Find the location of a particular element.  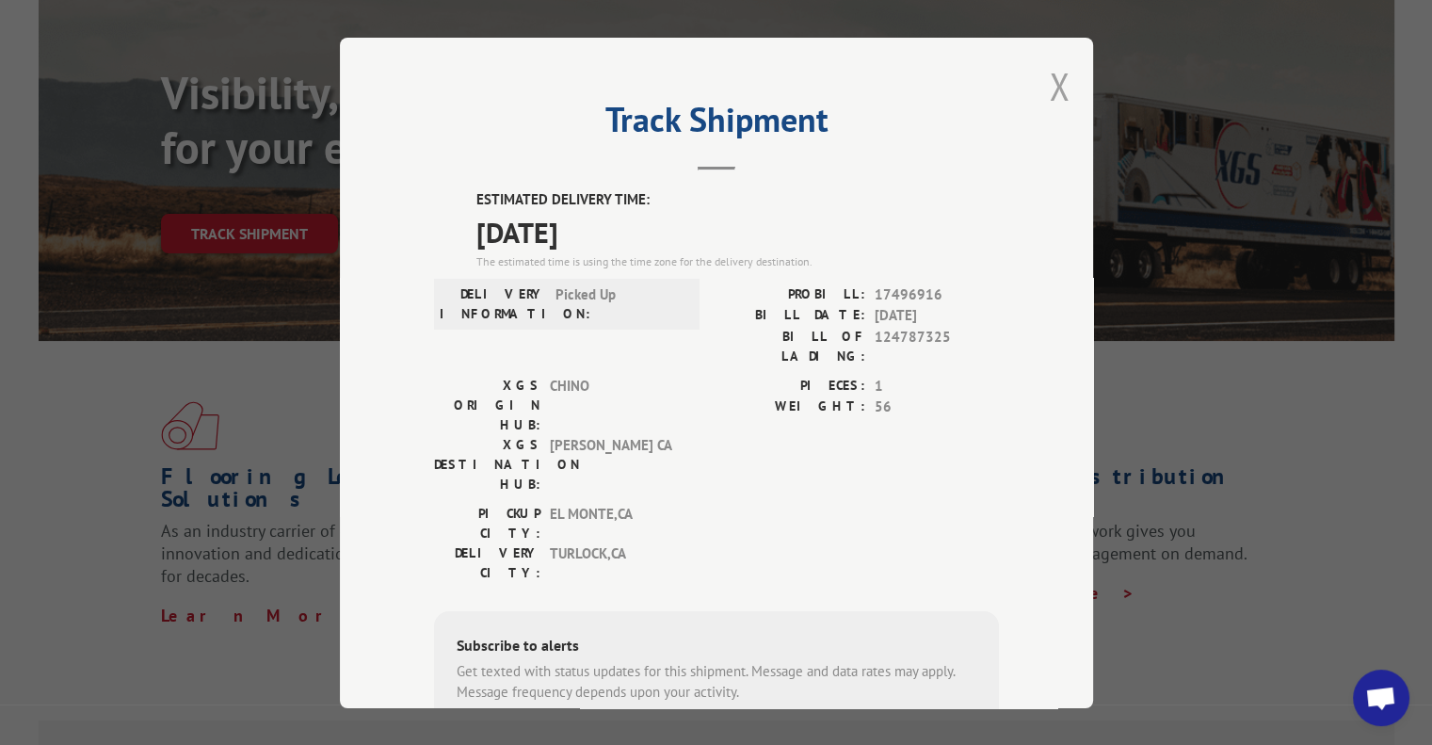

a: Open chat is located at coordinates (1382, 698).